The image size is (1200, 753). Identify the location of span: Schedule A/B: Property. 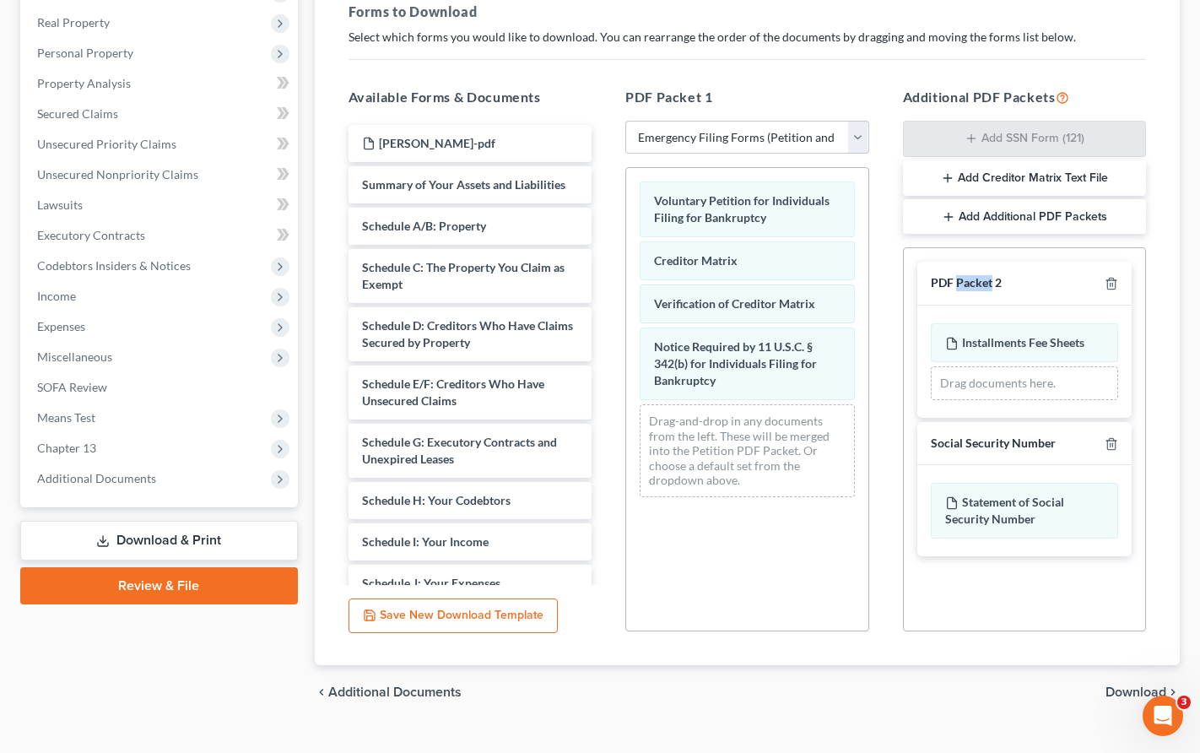
(424, 225).